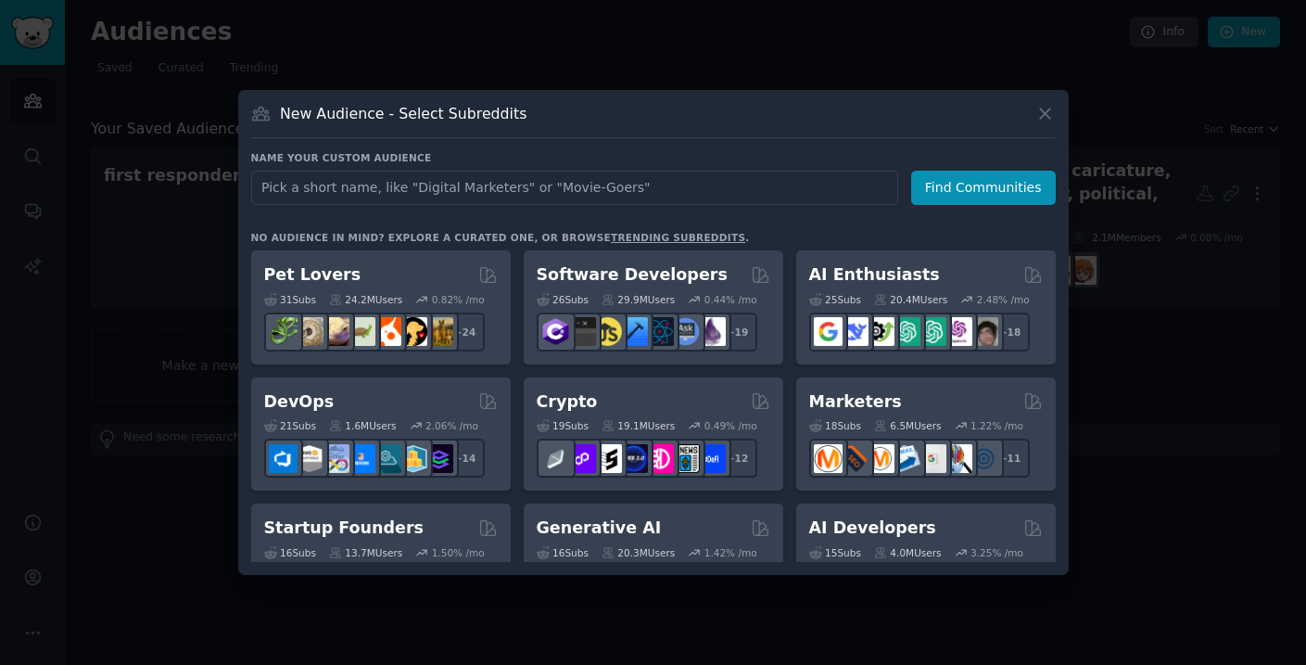 The height and width of the screenshot is (665, 1306). I want to click on img: AskComputerScience, so click(685, 331).